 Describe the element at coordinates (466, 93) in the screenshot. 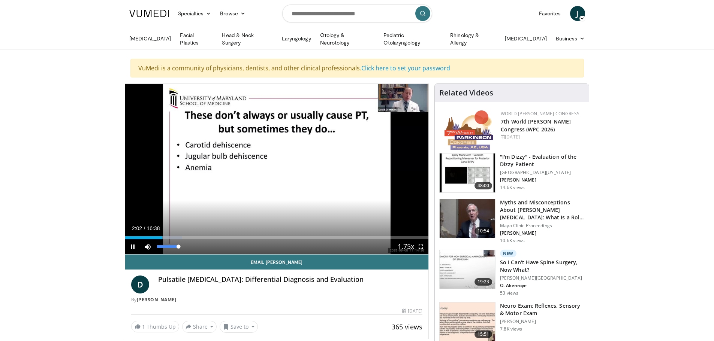

I see `h4: Related Videos` at that location.